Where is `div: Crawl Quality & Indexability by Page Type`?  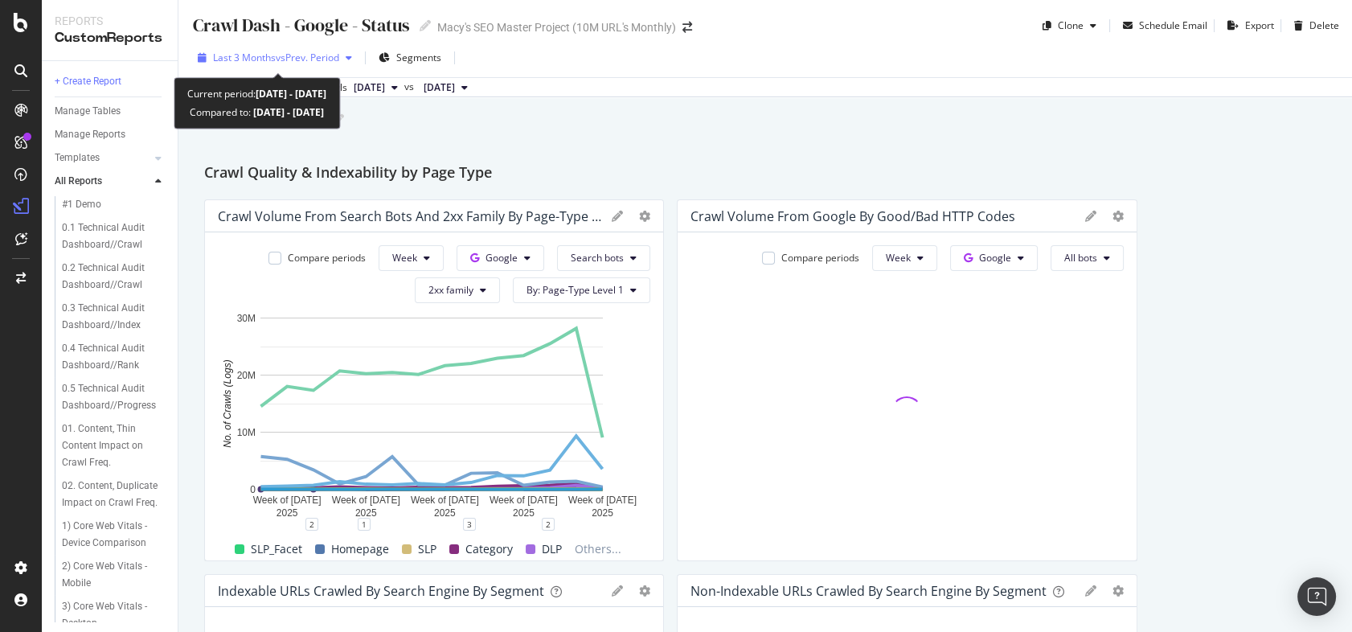
div: Crawl Quality & Indexability by Page Type is located at coordinates (765, 174).